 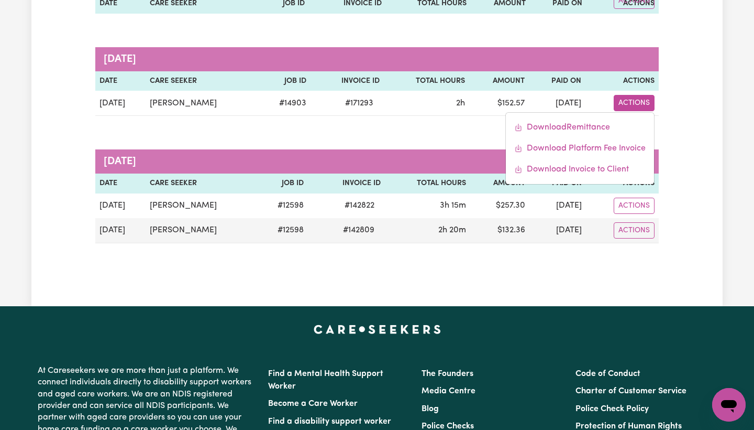 I want to click on a: Media Centre, so click(x=448, y=391).